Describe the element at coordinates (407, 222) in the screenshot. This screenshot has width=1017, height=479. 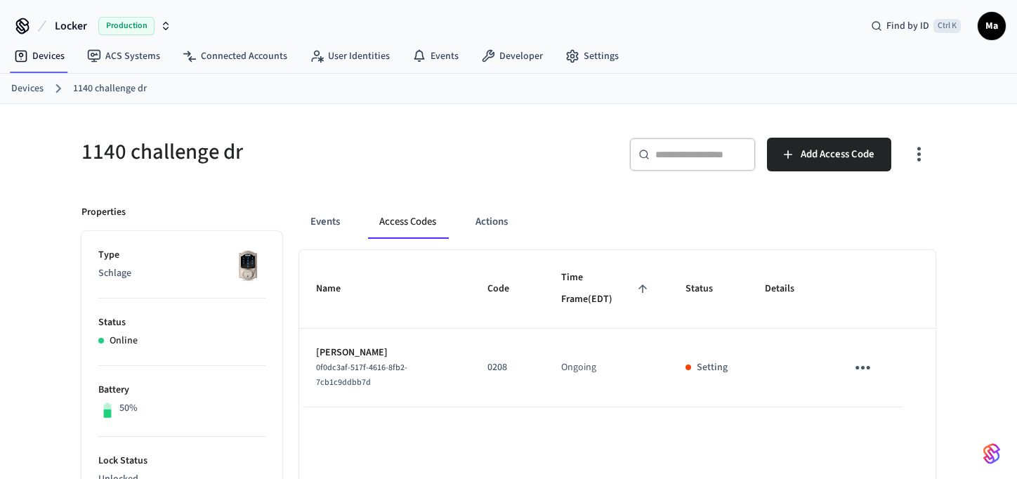
I see `button: Access Codes` at that location.